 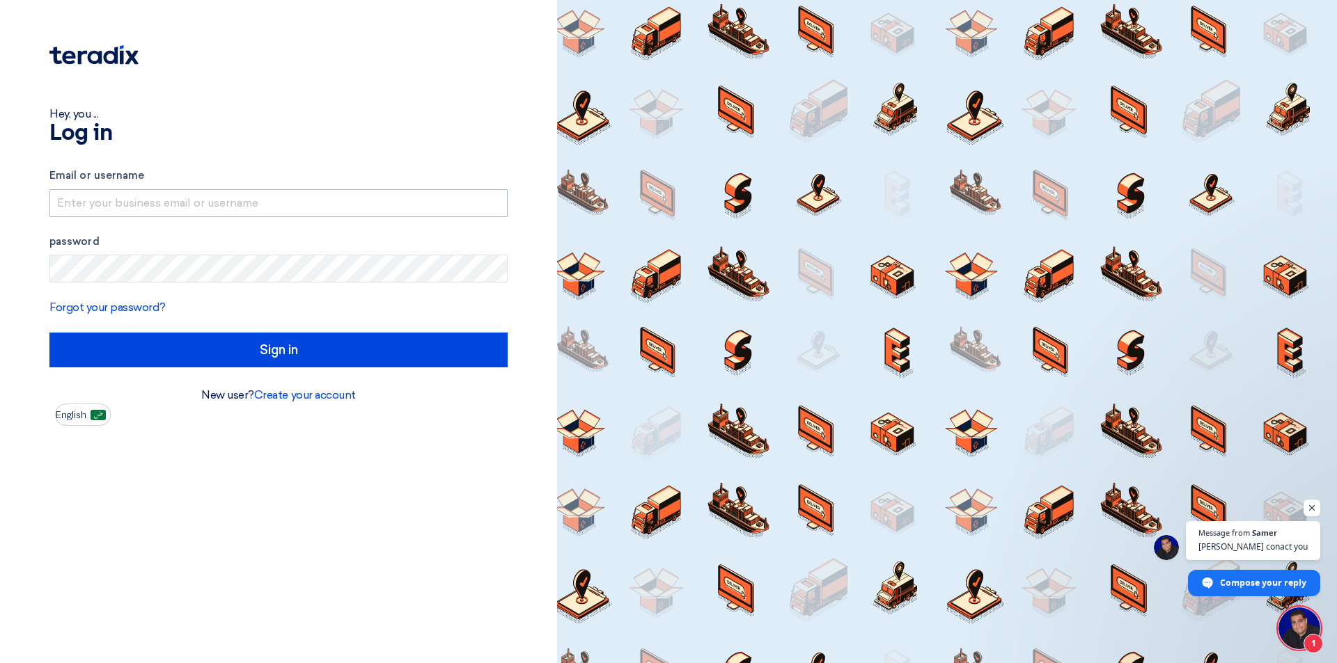 What do you see at coordinates (83, 415) in the screenshot?
I see `button: English` at bounding box center [83, 415].